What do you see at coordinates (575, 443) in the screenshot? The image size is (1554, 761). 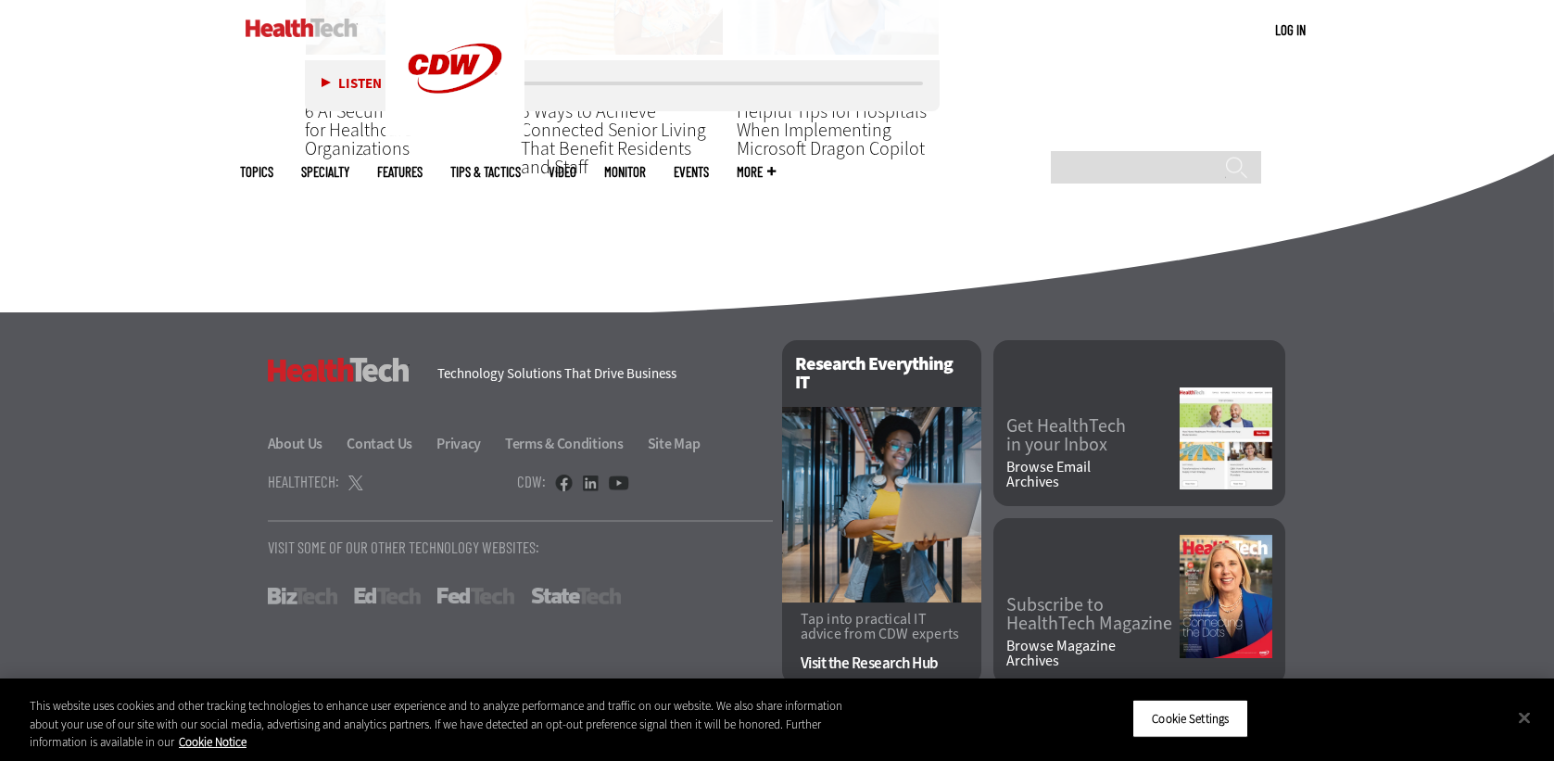 I see `a: Terms & Conditions` at bounding box center [575, 443].